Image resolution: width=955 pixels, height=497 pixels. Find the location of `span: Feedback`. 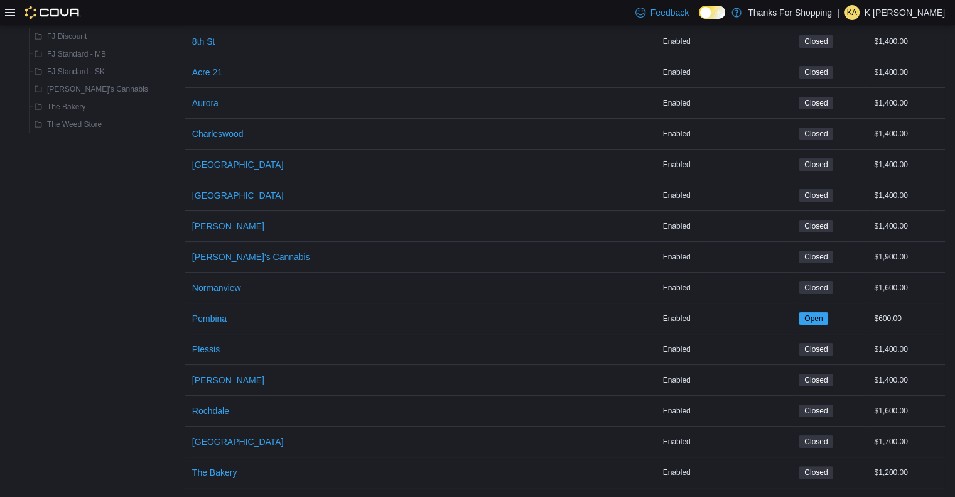

span: Feedback is located at coordinates (669, 13).